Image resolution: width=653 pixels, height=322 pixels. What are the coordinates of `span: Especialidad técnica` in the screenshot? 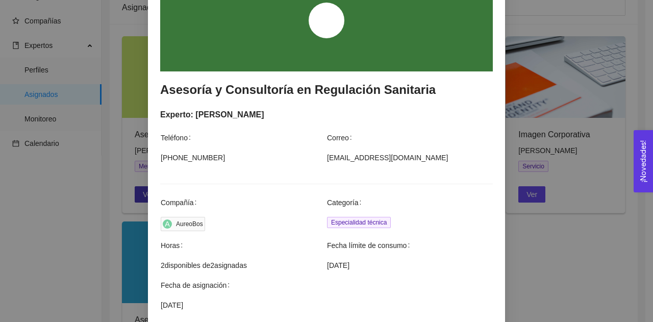 It's located at (359, 222).